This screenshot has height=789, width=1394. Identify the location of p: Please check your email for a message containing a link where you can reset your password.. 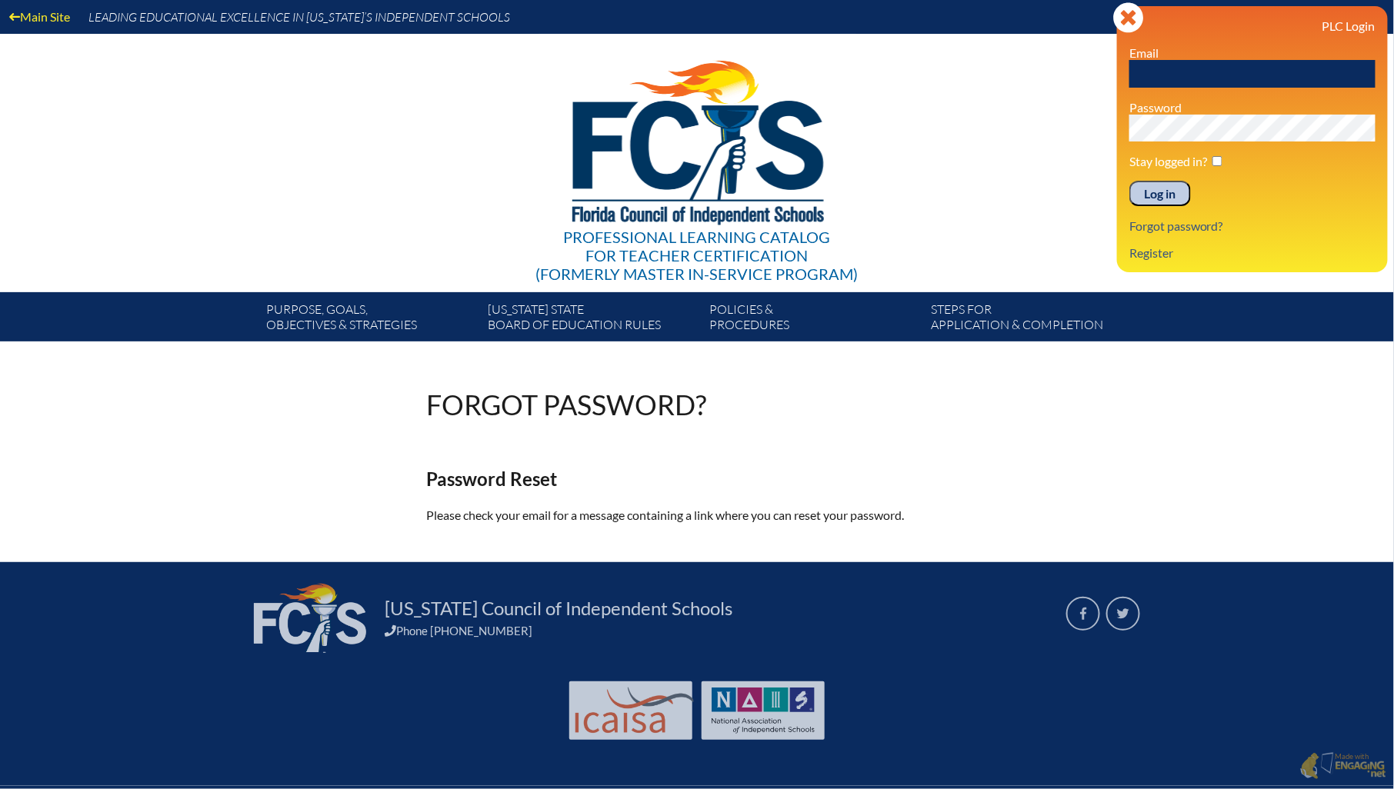
(697, 516).